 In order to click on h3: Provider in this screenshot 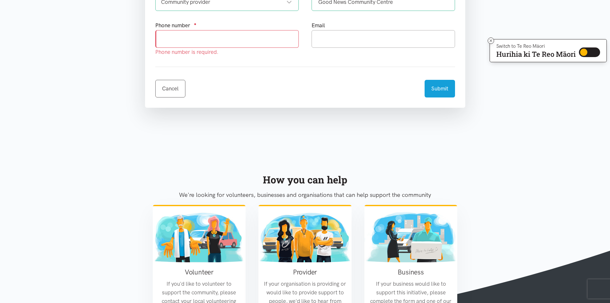, I will do `click(305, 272)`.